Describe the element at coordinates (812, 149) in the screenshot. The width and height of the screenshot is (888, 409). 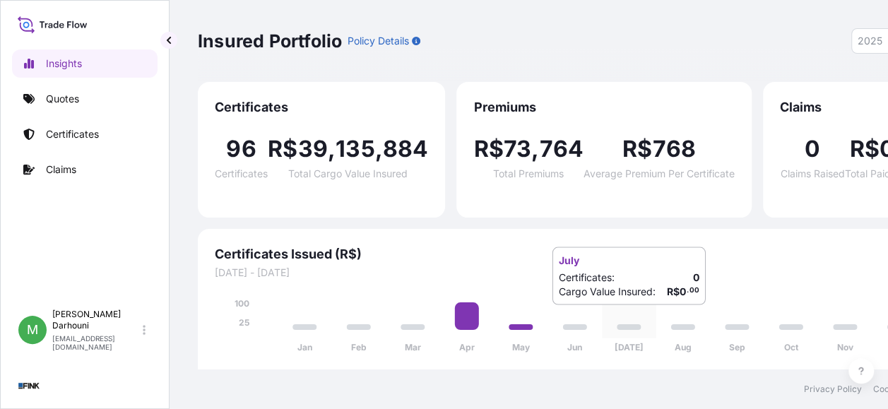
I see `span: 0` at that location.